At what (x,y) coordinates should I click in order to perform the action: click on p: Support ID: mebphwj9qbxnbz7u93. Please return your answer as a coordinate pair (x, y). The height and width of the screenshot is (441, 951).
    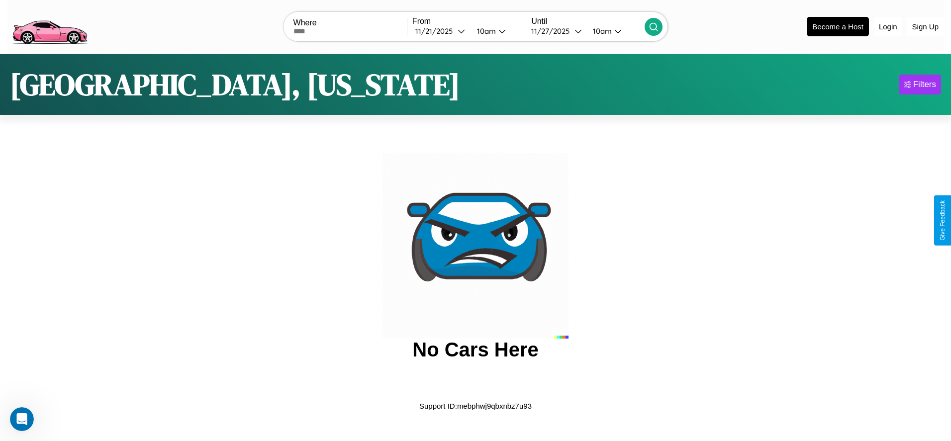
    Looking at the image, I should click on (475, 406).